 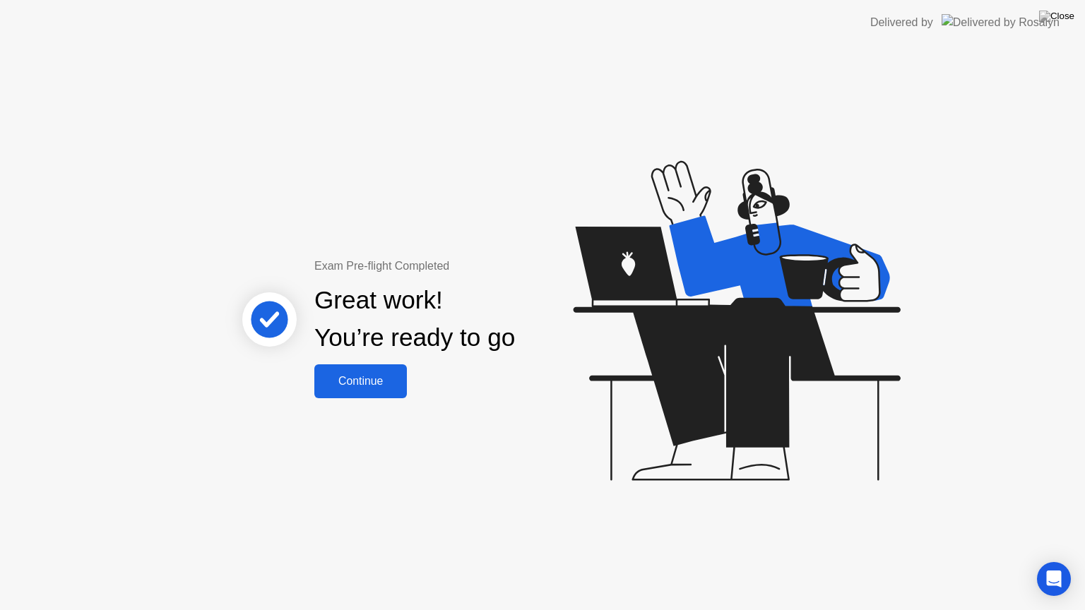 What do you see at coordinates (415, 319) in the screenshot?
I see `div: Great work! You’re ready to go` at bounding box center [415, 319].